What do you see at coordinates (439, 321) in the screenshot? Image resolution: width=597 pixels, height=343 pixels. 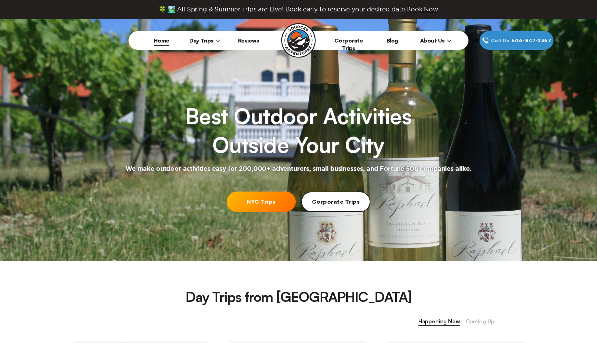 I see `span: Happening Now` at bounding box center [439, 321].